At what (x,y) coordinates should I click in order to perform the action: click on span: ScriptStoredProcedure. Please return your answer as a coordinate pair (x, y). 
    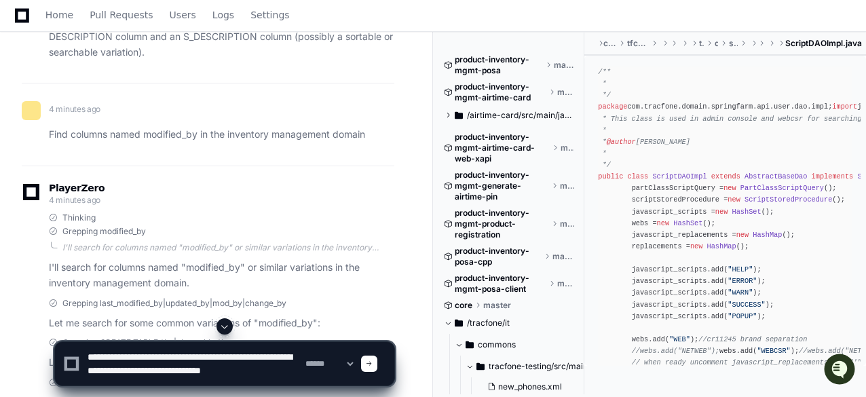
    Looking at the image, I should click on (788, 200).